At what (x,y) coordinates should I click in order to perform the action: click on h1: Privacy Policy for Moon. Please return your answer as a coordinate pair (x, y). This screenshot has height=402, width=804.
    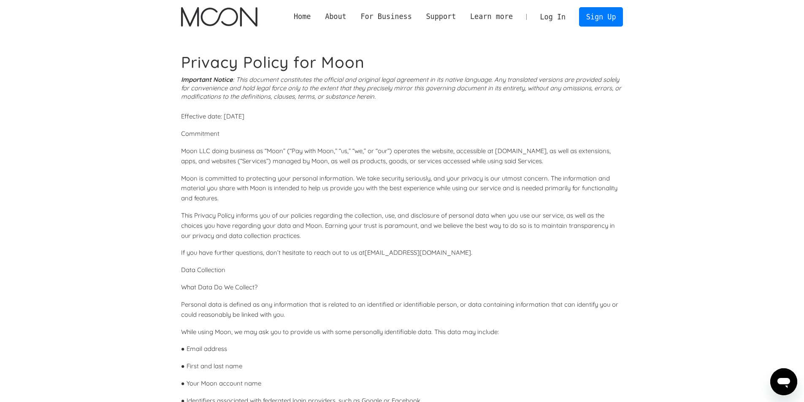
    Looking at the image, I should click on (402, 62).